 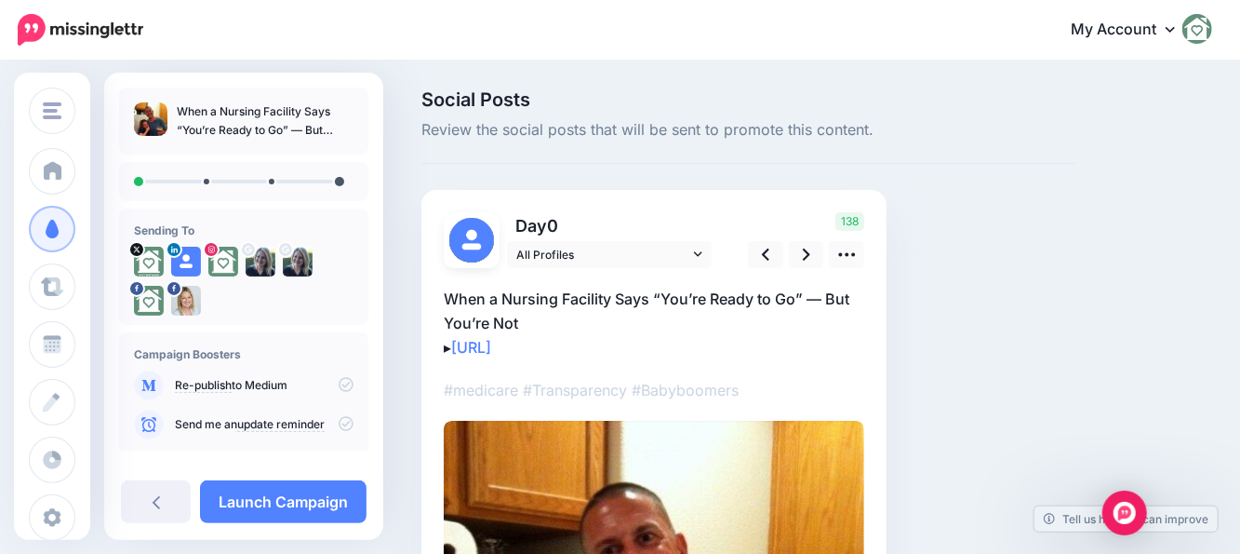 What do you see at coordinates (52, 111) in the screenshot?
I see `img: menu.png` at bounding box center [52, 111].